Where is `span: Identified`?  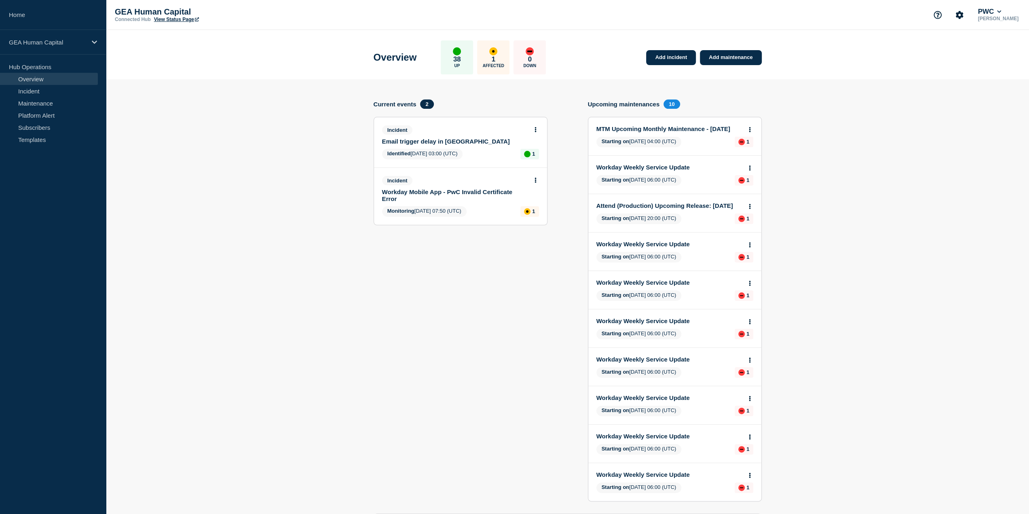 span: Identified is located at coordinates (399, 153).